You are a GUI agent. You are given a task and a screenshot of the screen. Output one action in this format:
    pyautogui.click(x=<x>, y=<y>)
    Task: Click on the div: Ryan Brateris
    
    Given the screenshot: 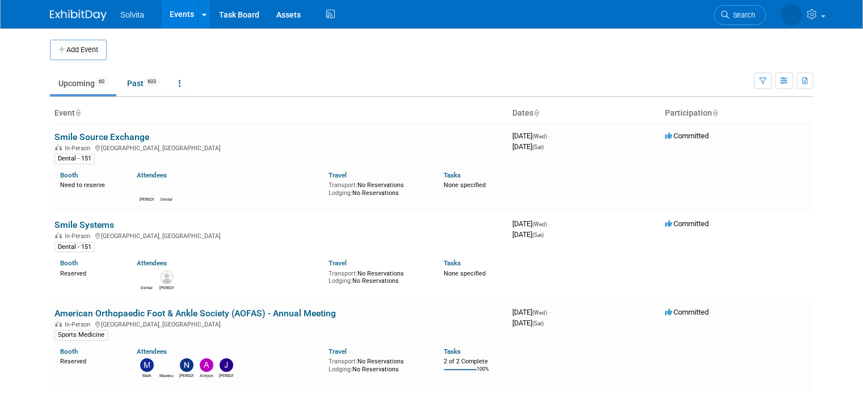 What is the action you would take?
    pyautogui.click(x=146, y=199)
    